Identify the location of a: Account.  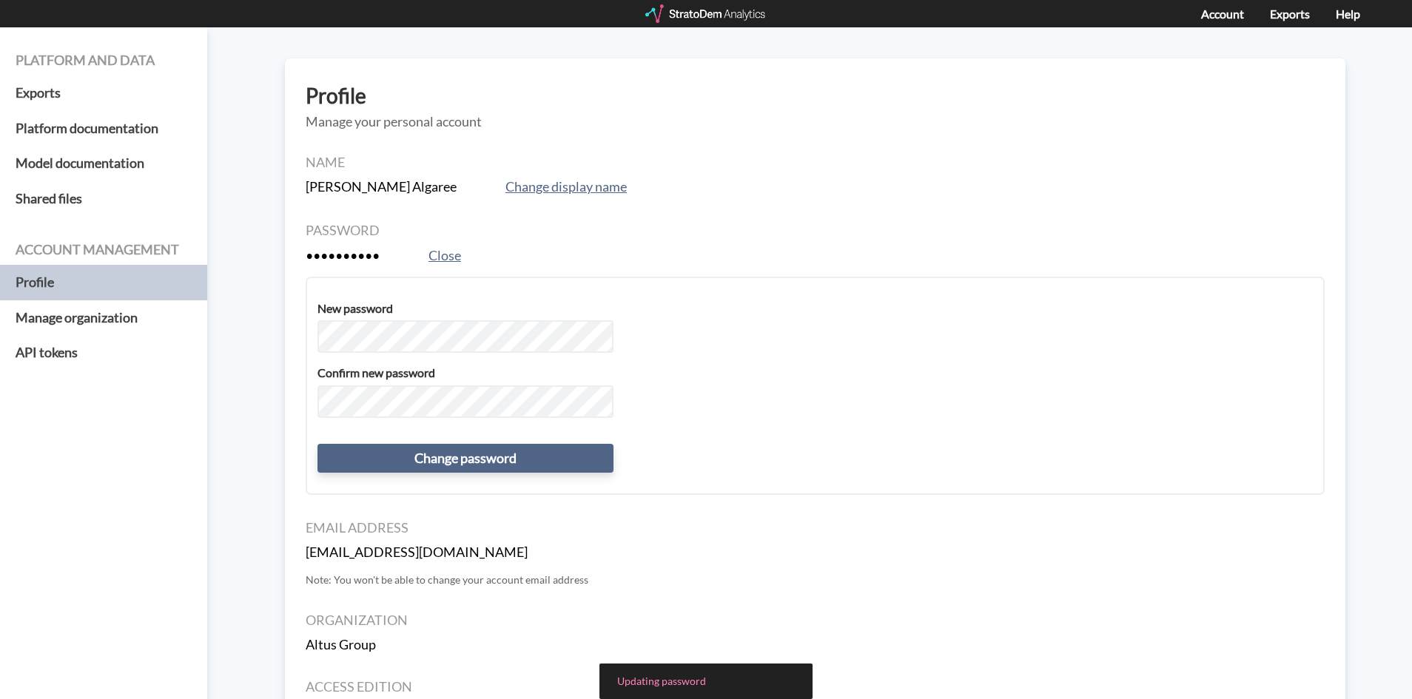
(1223, 13).